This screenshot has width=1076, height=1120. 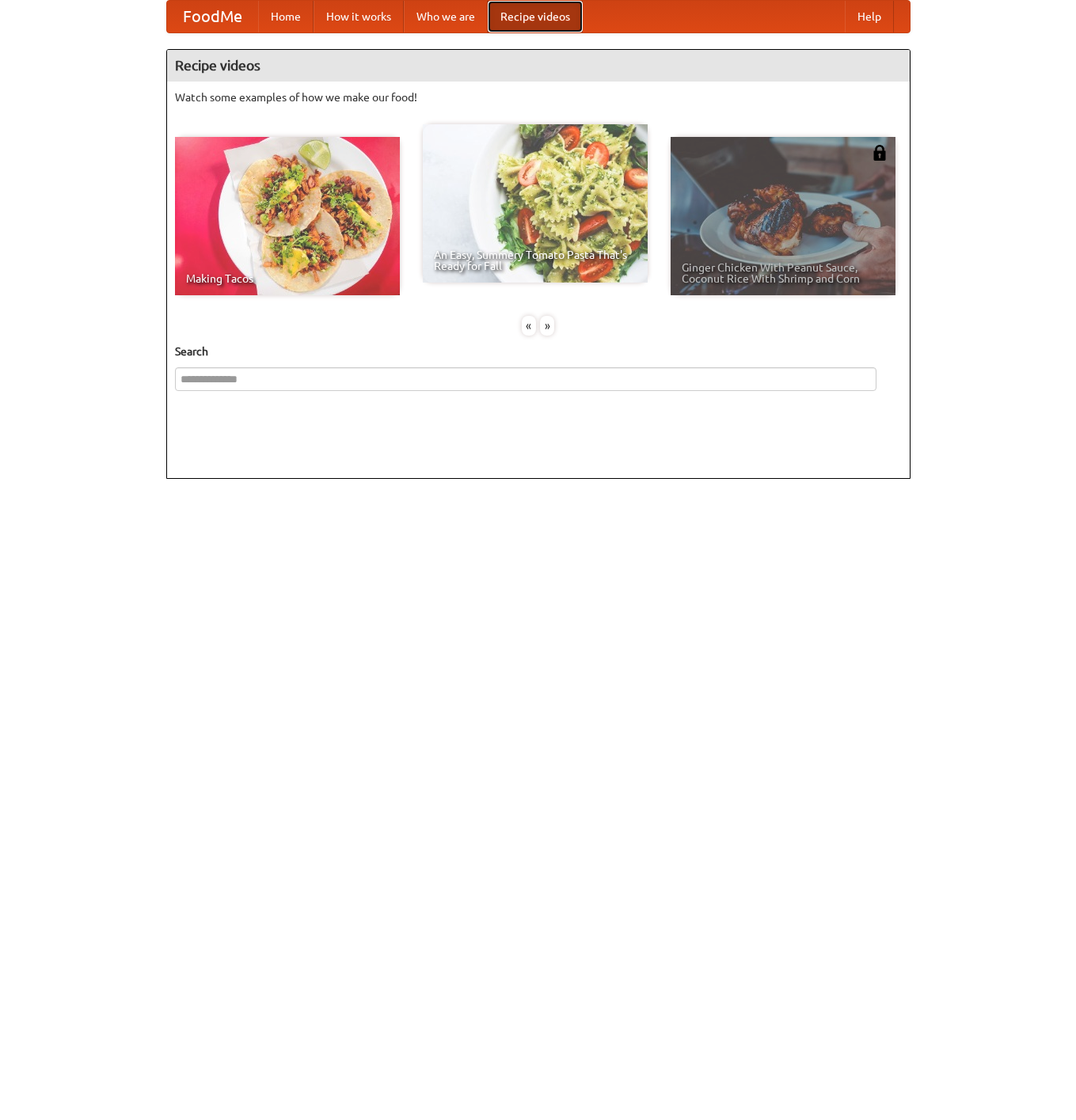 What do you see at coordinates (536, 261) in the screenshot?
I see `span: An Easy, Summery Tomato Pasta That's Ready for Fall` at bounding box center [536, 261].